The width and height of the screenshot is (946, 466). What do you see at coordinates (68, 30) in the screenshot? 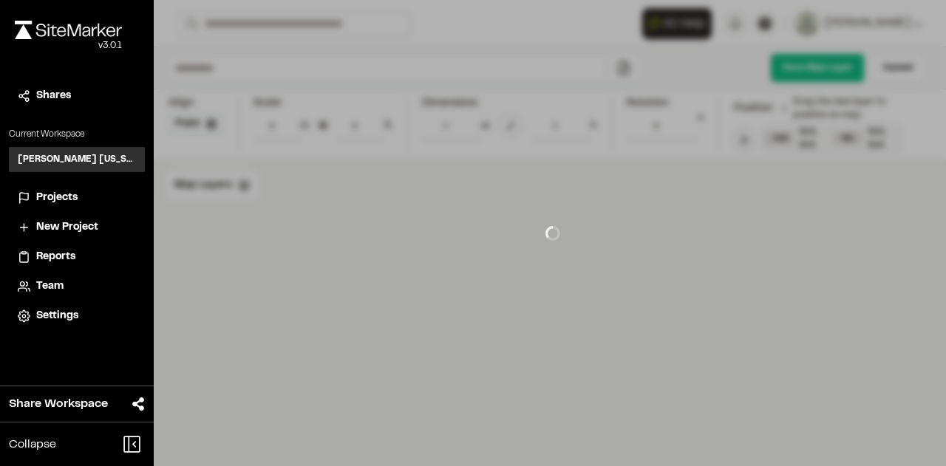
I see `img: rebrand.png` at bounding box center [68, 30].